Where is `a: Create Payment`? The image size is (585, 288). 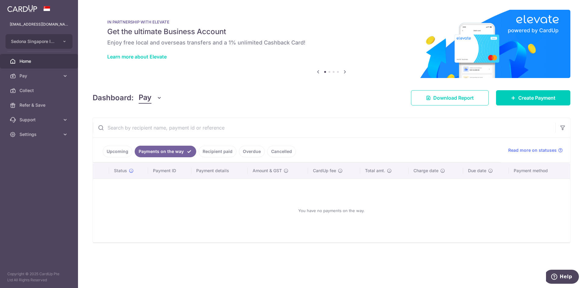 a: Create Payment is located at coordinates (534, 98).